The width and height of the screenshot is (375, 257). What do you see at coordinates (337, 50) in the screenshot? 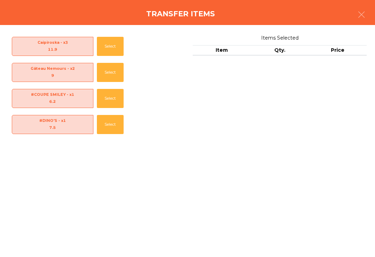
I see `th: Price` at bounding box center [337, 50].